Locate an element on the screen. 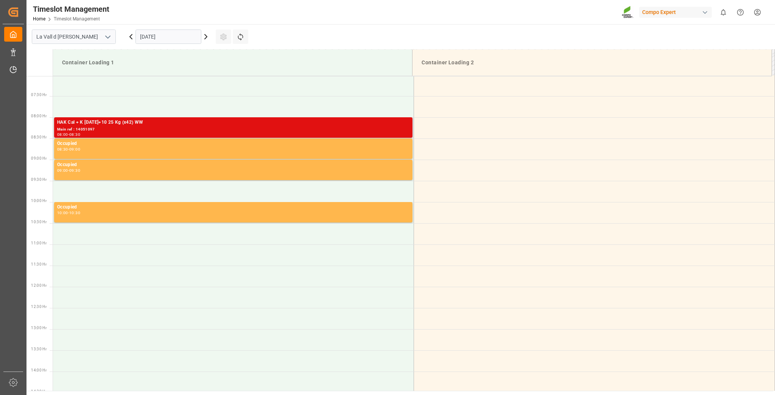 The height and width of the screenshot is (395, 775). span: 14:00 Hr is located at coordinates (39, 370).